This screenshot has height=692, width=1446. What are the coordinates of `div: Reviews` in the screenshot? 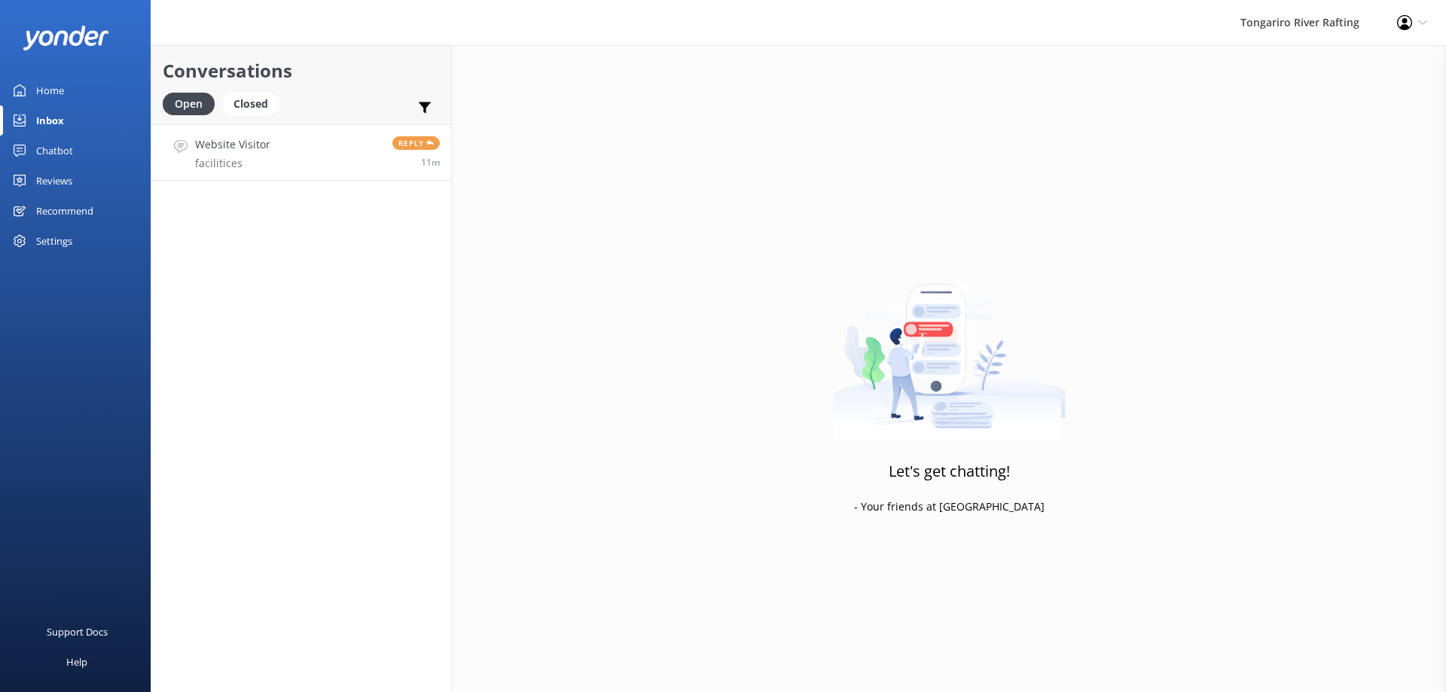 It's located at (54, 181).